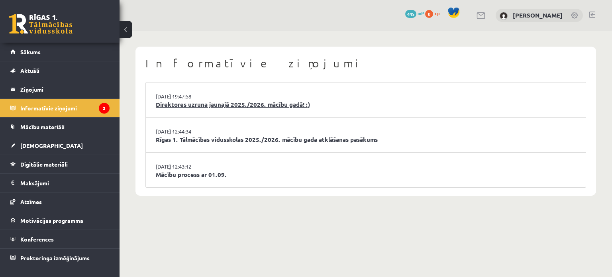 Image resolution: width=612 pixels, height=277 pixels. Describe the element at coordinates (104, 108) in the screenshot. I see `i: 3` at that location.